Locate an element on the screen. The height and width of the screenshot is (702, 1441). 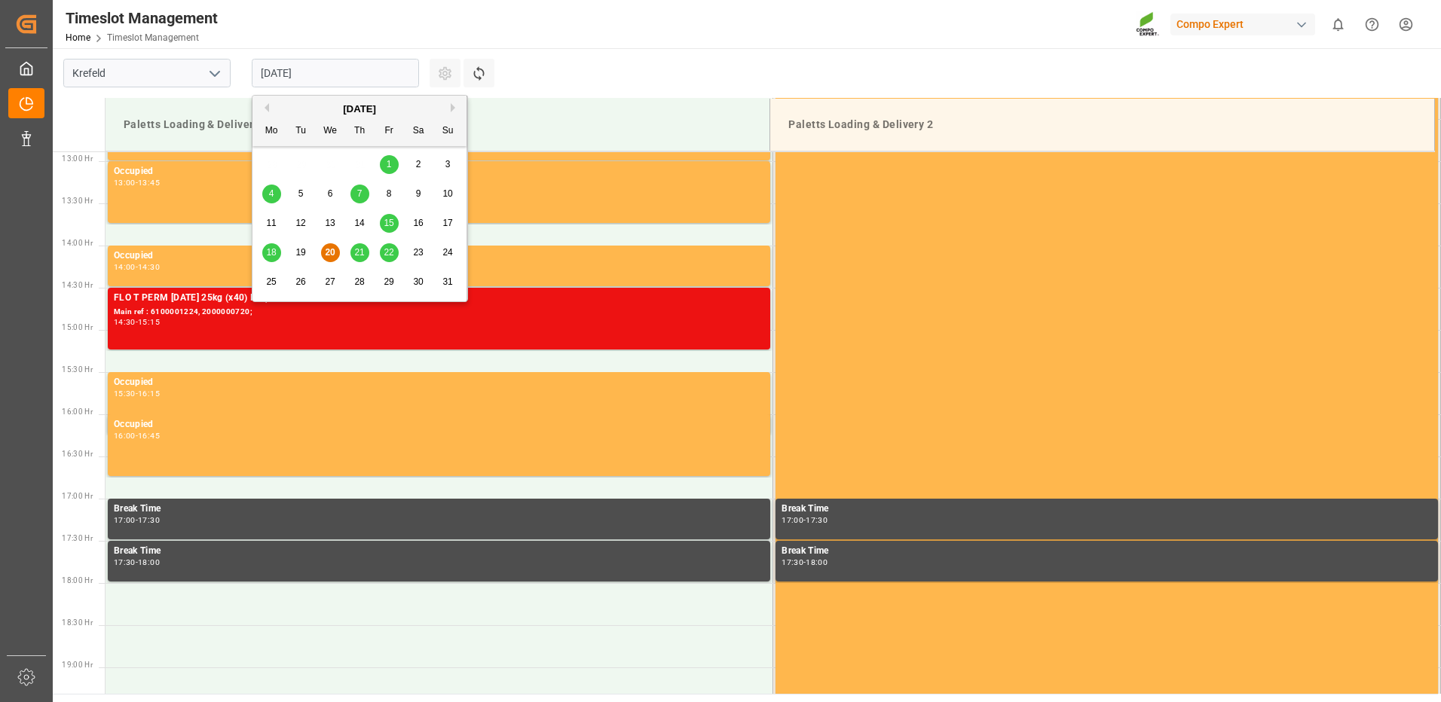
div: Choose Tuesday, August 19th, 2025 is located at coordinates (301, 252).